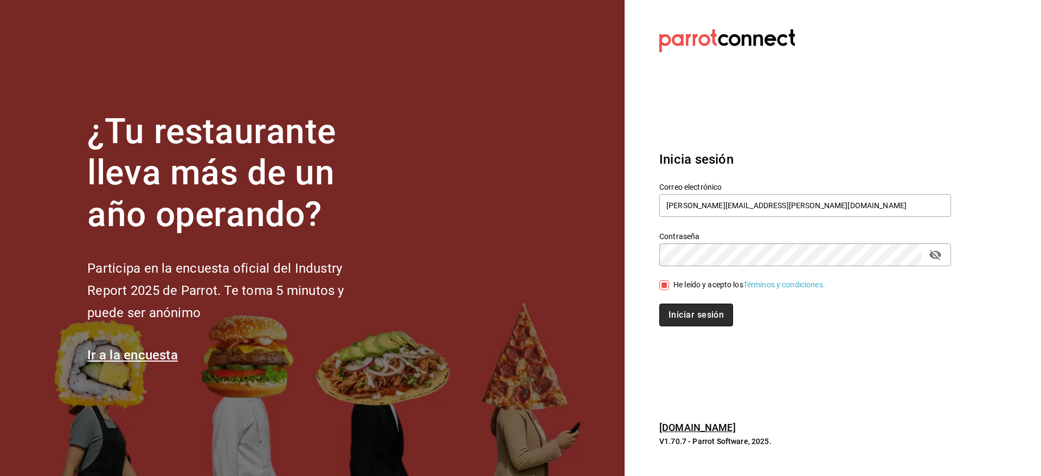  Describe the element at coordinates (750, 285) in the screenshot. I see `div: He leído y acepto los` at that location.